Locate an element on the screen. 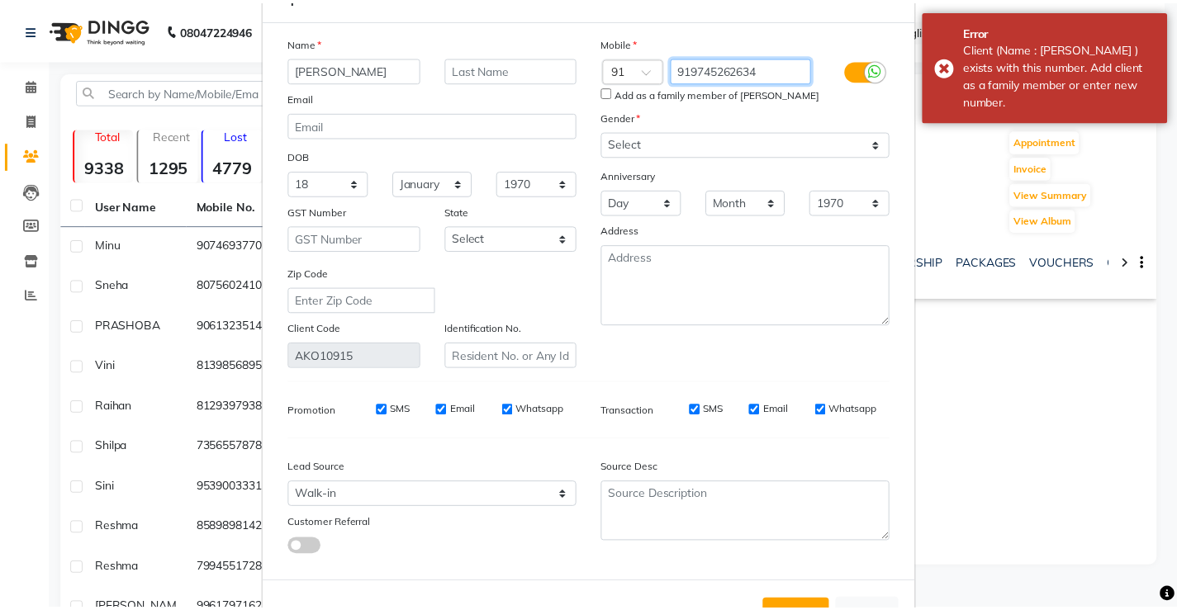 This screenshot has width=1177, height=610. input: Resident No. or Any Id is located at coordinates (516, 355).